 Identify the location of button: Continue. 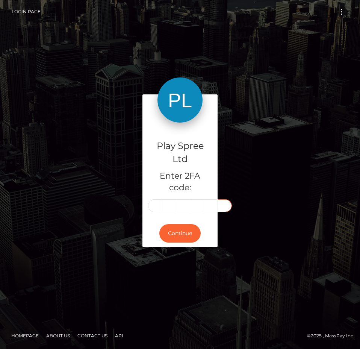
(180, 233).